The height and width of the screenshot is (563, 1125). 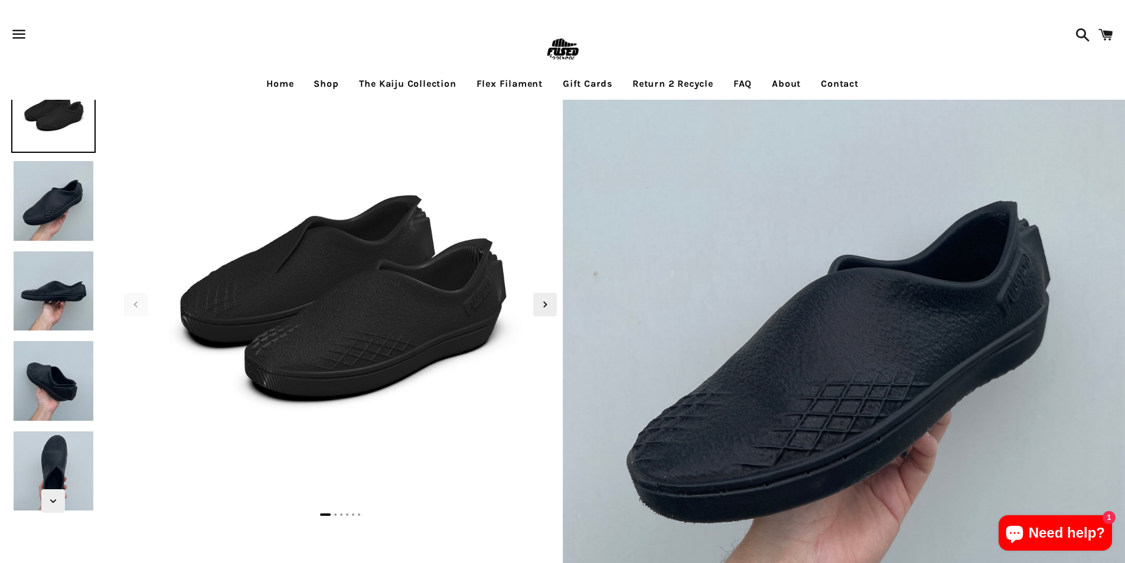 What do you see at coordinates (1055, 534) in the screenshot?
I see `inbox-online-store-chat: Shopify online store chat` at bounding box center [1055, 534].